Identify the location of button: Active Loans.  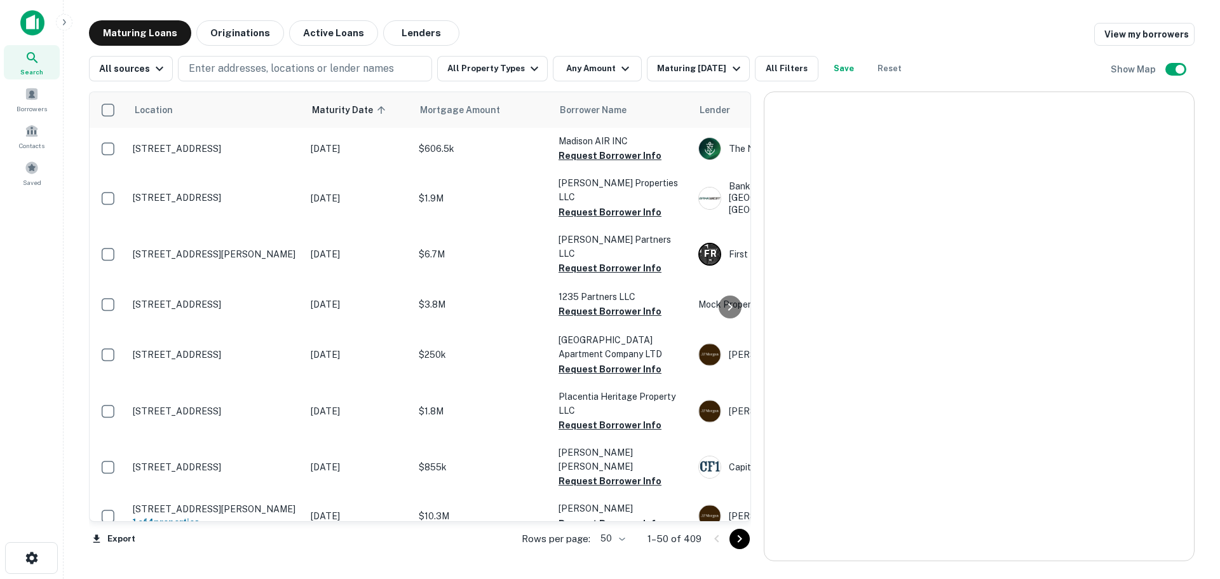
(334, 33).